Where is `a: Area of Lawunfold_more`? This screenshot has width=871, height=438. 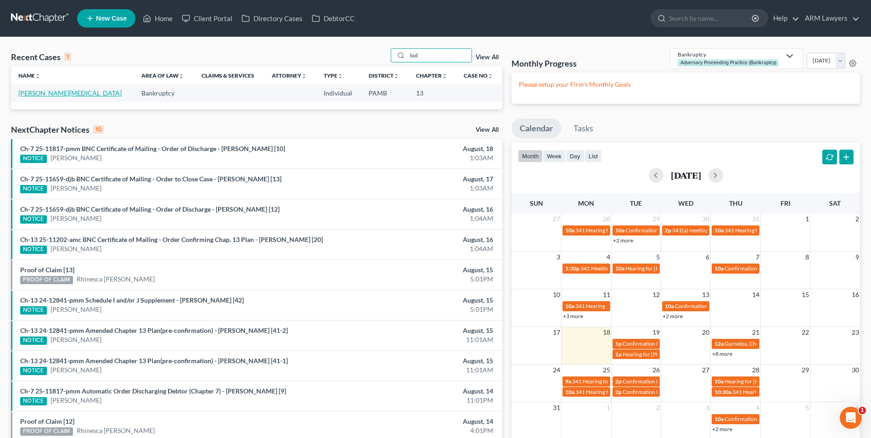
a: Area of Lawunfold_more is located at coordinates (163, 75).